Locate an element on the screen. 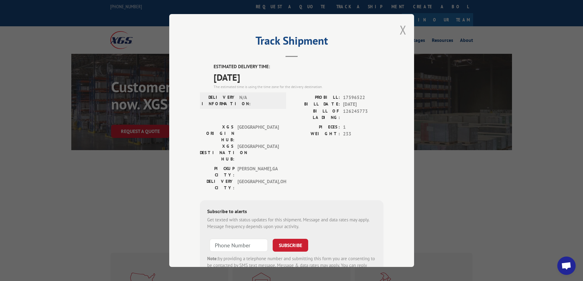 The image size is (583, 281). div: The estimated time is using the time zone for the delivery destination. is located at coordinates (298, 87).